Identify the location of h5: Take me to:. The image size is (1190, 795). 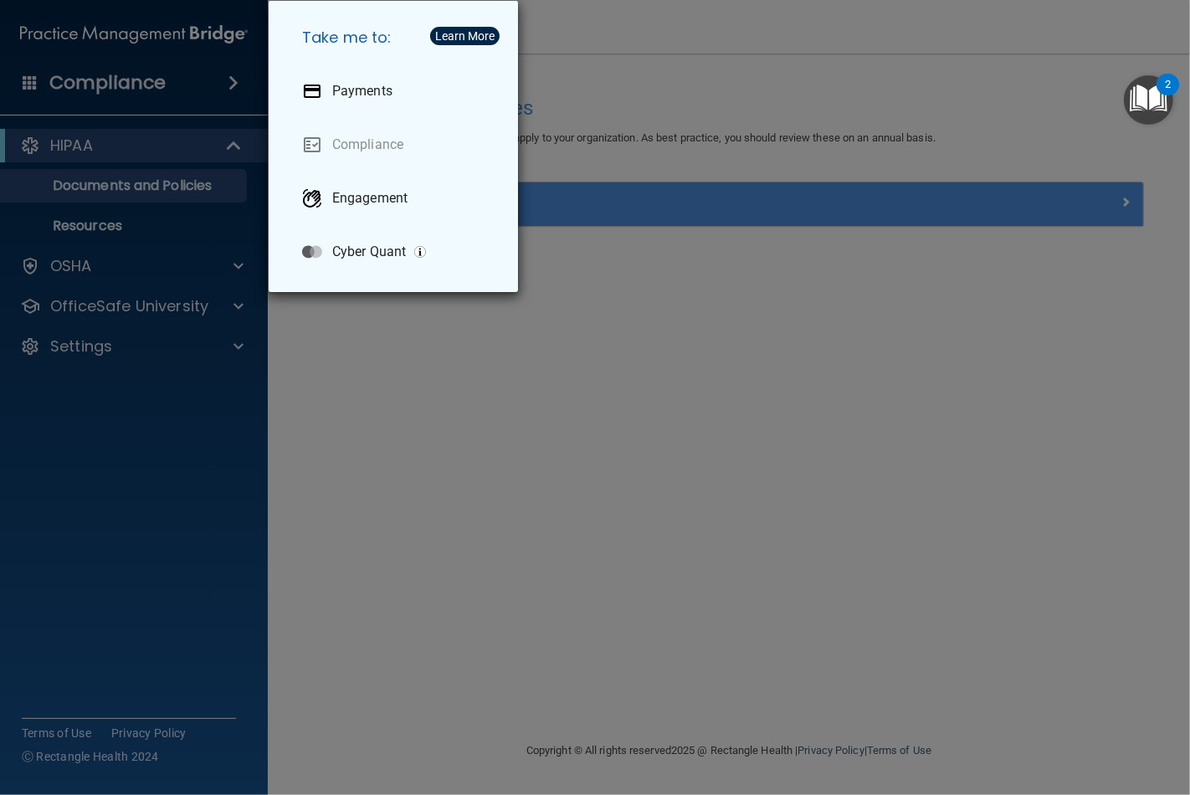
(397, 38).